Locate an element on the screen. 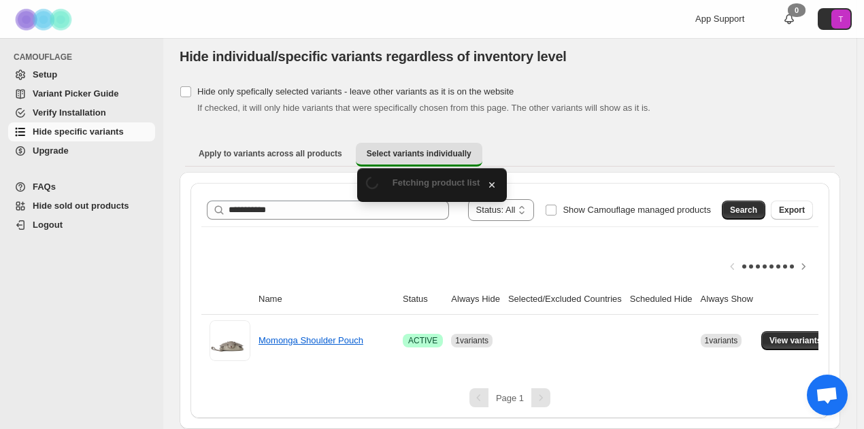 The width and height of the screenshot is (864, 429). span: View variants is located at coordinates (795, 341).